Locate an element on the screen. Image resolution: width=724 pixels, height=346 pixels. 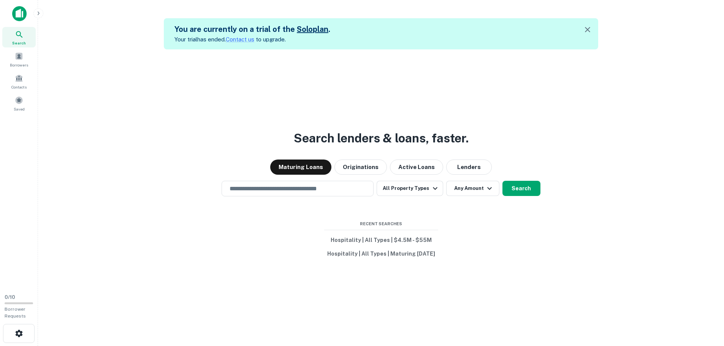
button: Hospitality | All Types | $4.5M - $55M is located at coordinates (381, 240).